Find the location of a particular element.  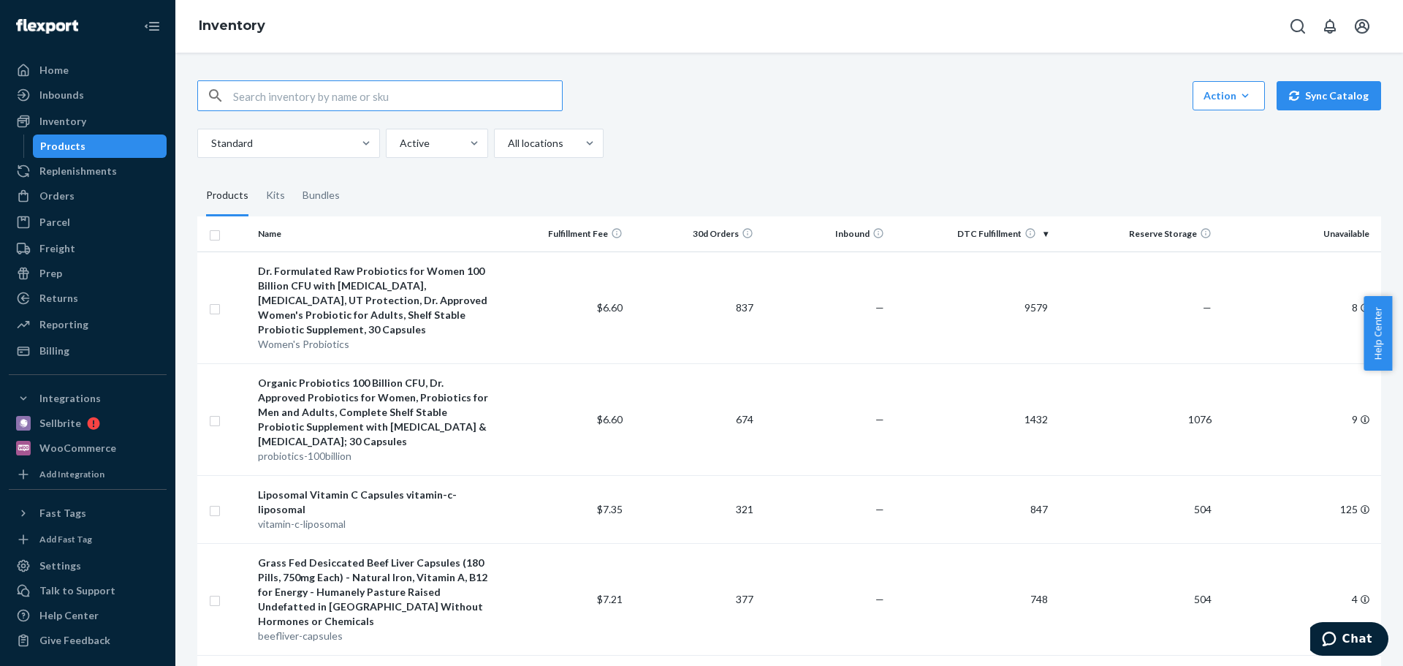

button: Fast Tags is located at coordinates (88, 513).